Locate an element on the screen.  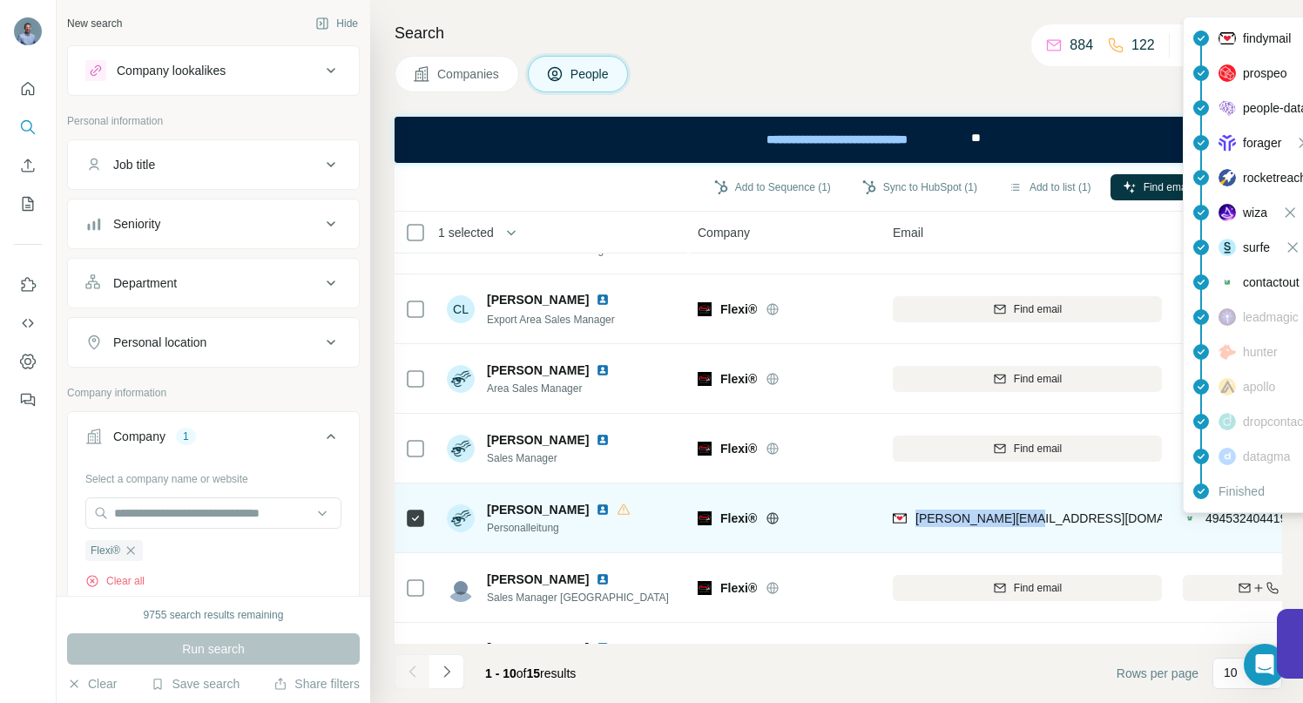
button: Enrich CSV is located at coordinates (28, 165).